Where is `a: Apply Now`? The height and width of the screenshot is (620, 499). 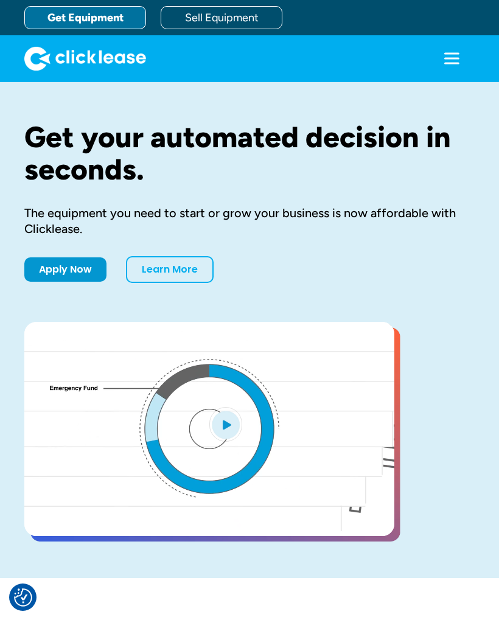 a: Apply Now is located at coordinates (65, 269).